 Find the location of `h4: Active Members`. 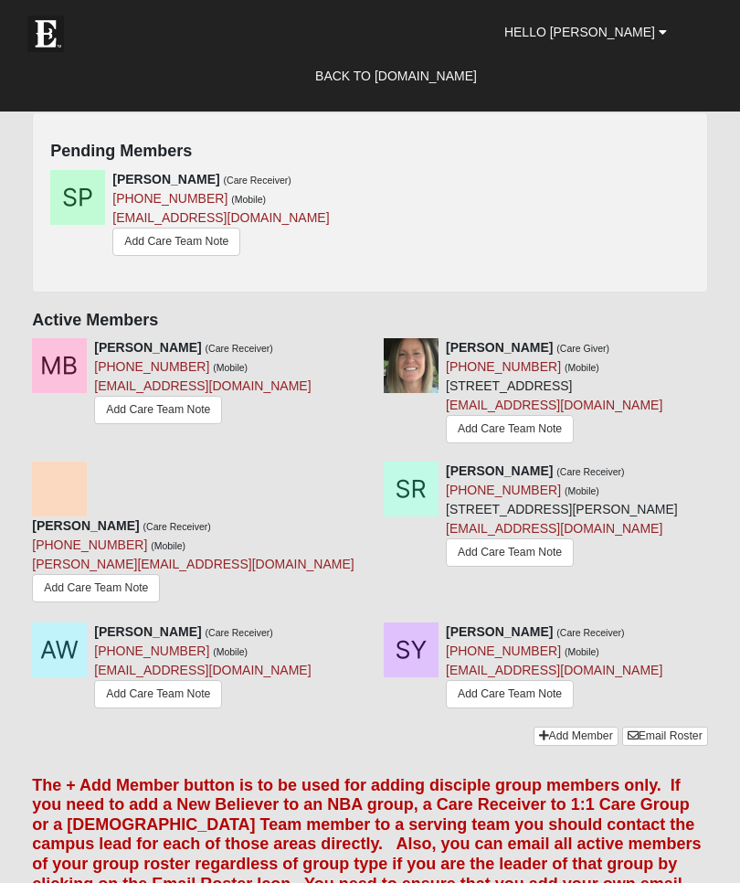

h4: Active Members is located at coordinates (370, 321).